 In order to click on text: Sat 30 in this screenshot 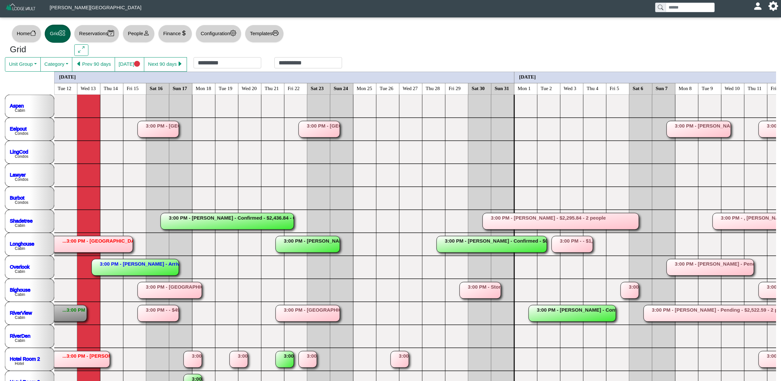, I will do `click(478, 88)`.